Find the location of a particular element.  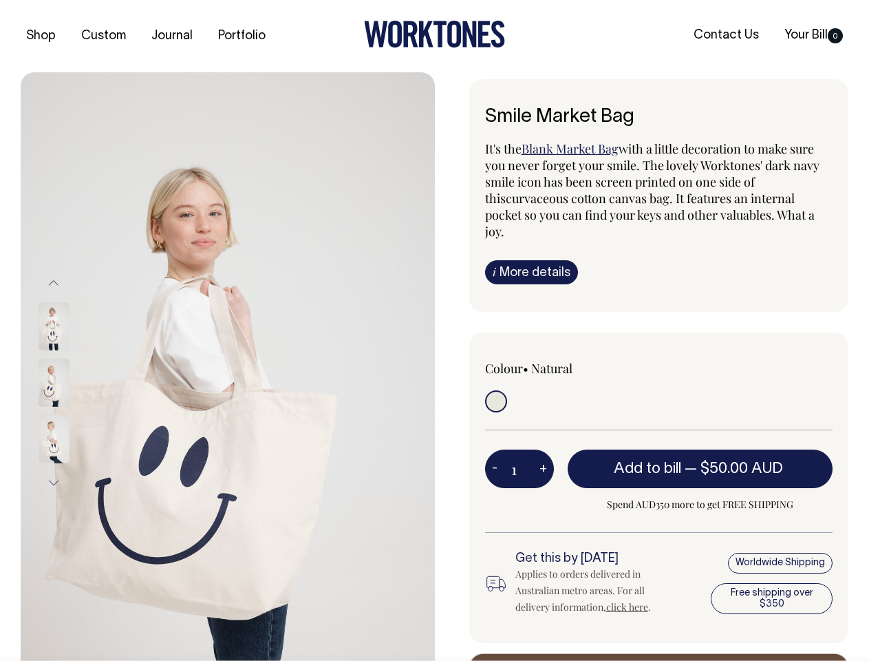

div: Applies to orders delivered in Australian metro areas. For all delivery information, . is located at coordinates (595, 591).